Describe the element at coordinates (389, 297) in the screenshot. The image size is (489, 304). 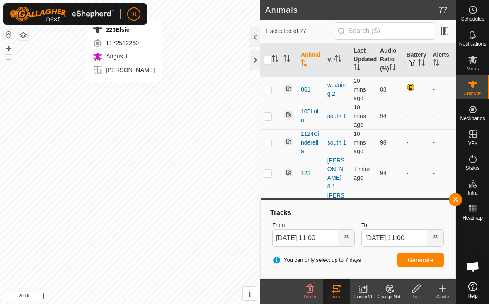
I see `div: Change Mob` at that location.